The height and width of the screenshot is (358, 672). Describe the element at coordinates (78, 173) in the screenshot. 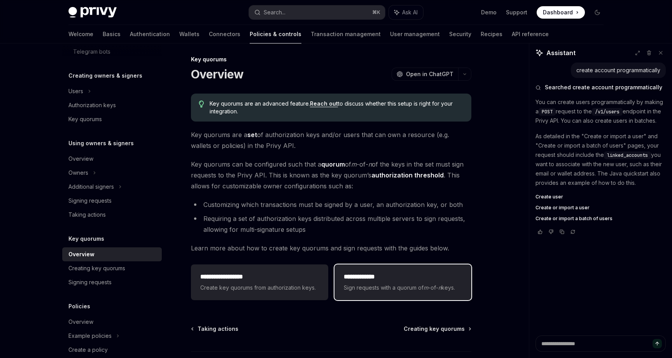

I see `div: Owners` at that location.